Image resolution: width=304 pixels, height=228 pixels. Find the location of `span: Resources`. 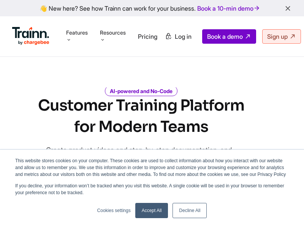

span: Resources is located at coordinates (113, 33).